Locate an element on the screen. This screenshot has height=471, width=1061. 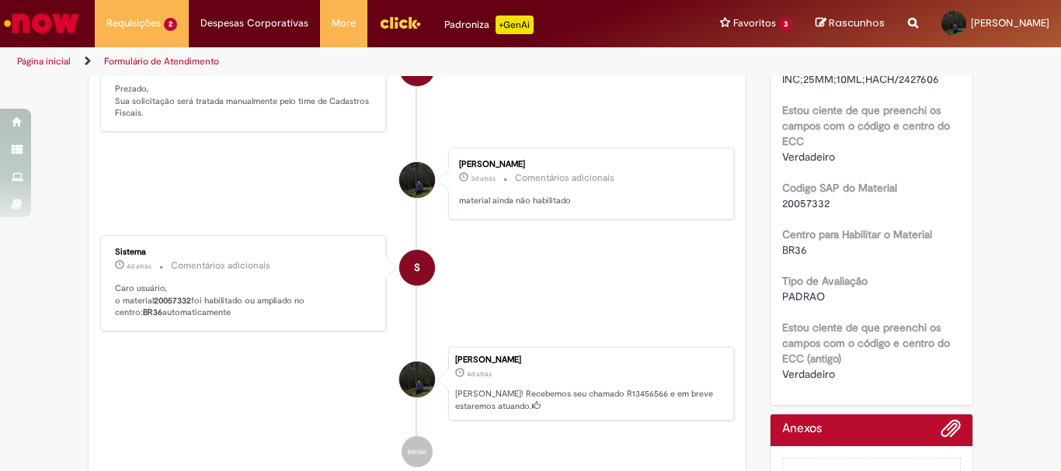
span: 3d atrás is located at coordinates (483, 179).